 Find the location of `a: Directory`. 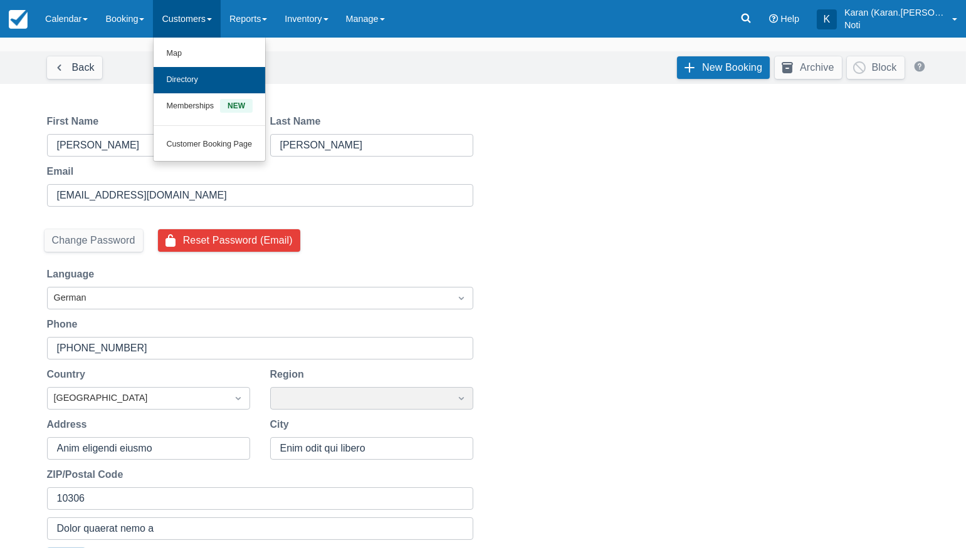

a: Directory is located at coordinates (209, 80).